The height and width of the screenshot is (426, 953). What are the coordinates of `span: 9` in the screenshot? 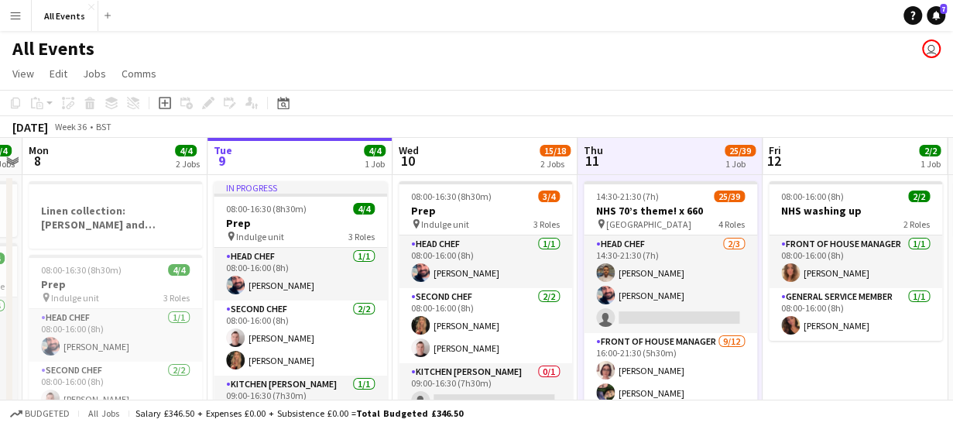 It's located at (222, 160).